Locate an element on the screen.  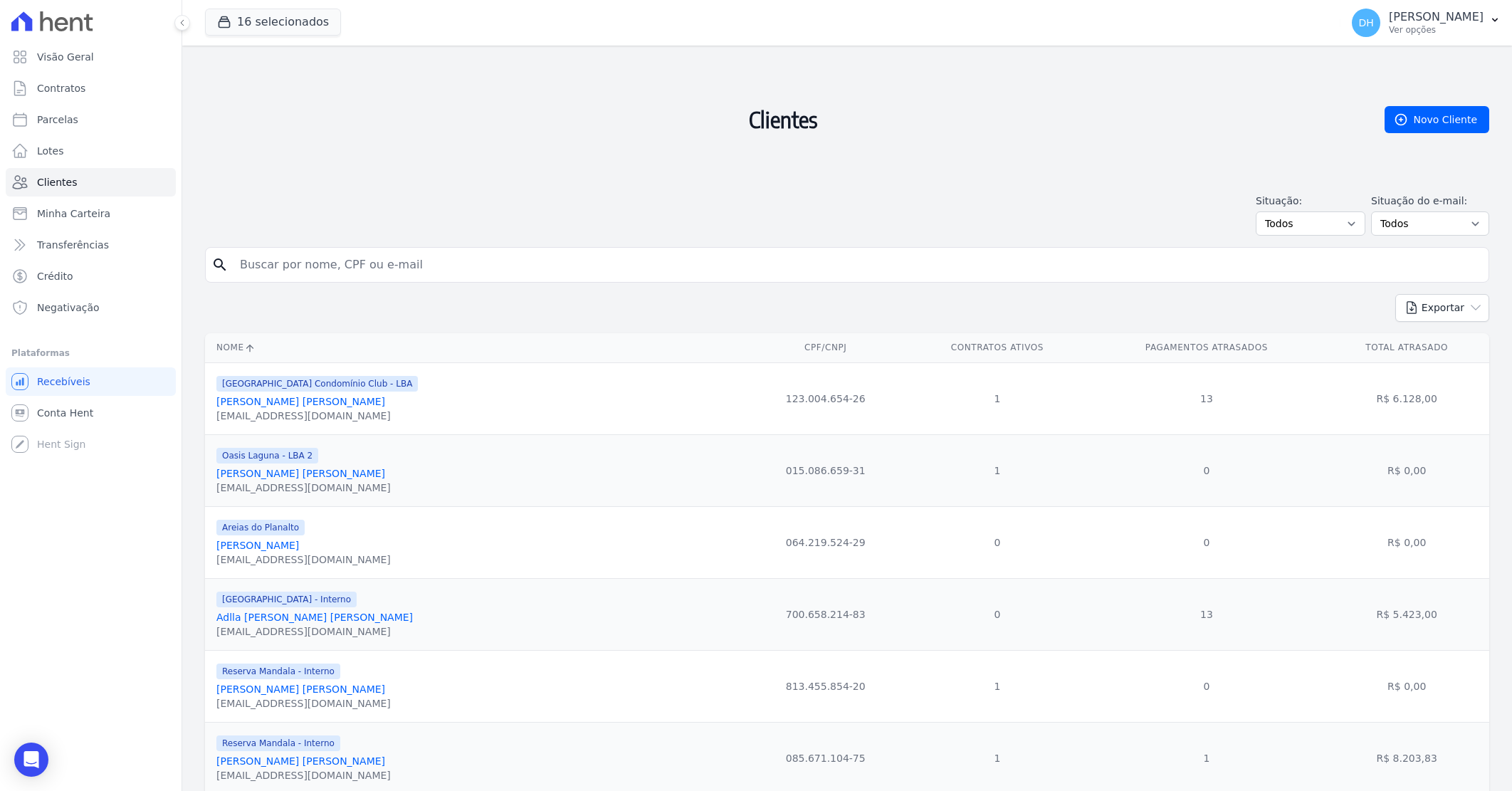
span: Areias do Planalto is located at coordinates (260, 528).